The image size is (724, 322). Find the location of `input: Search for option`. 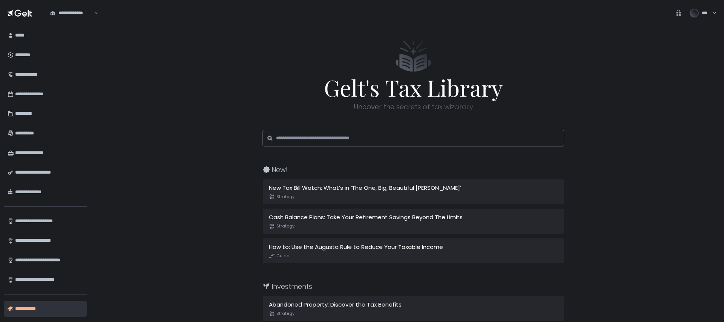

input: Search for option is located at coordinates (93, 13).